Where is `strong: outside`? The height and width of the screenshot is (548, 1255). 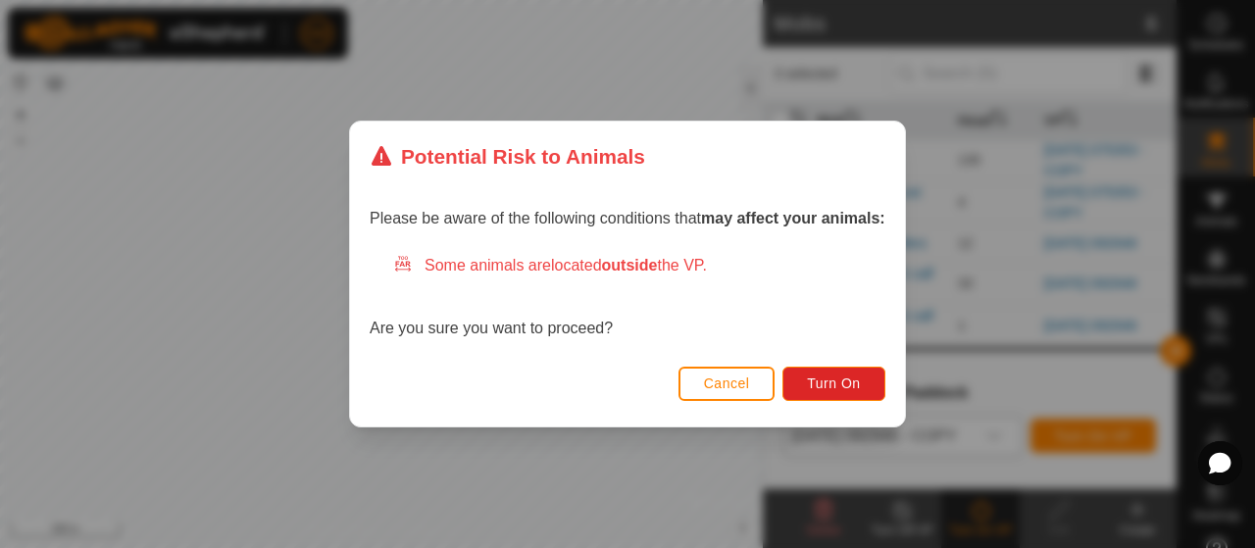
strong: outside is located at coordinates (630, 265).